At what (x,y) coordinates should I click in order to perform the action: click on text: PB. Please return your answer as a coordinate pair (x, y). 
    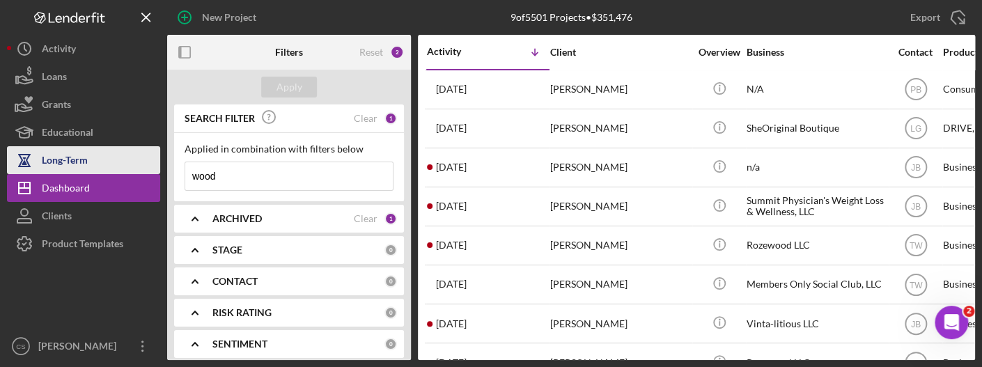
    Looking at the image, I should click on (915, 90).